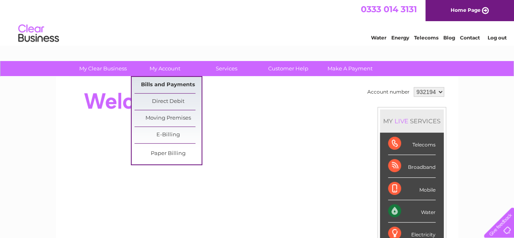  What do you see at coordinates (168, 154) in the screenshot?
I see `a: Paper Billing` at bounding box center [168, 154].